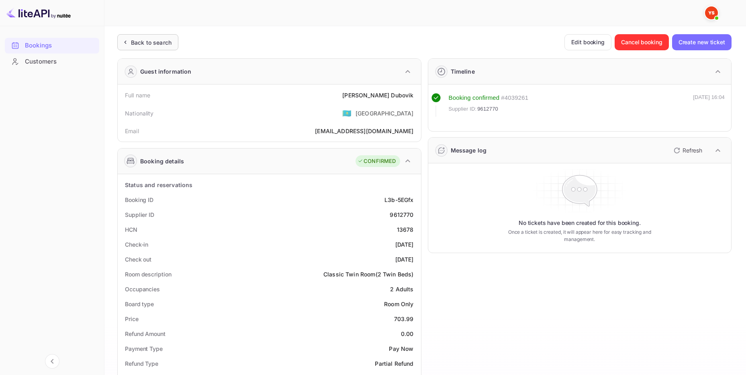 The image size is (746, 375). What do you see at coordinates (474, 98) in the screenshot?
I see `div: Booking confirmed` at bounding box center [474, 98].